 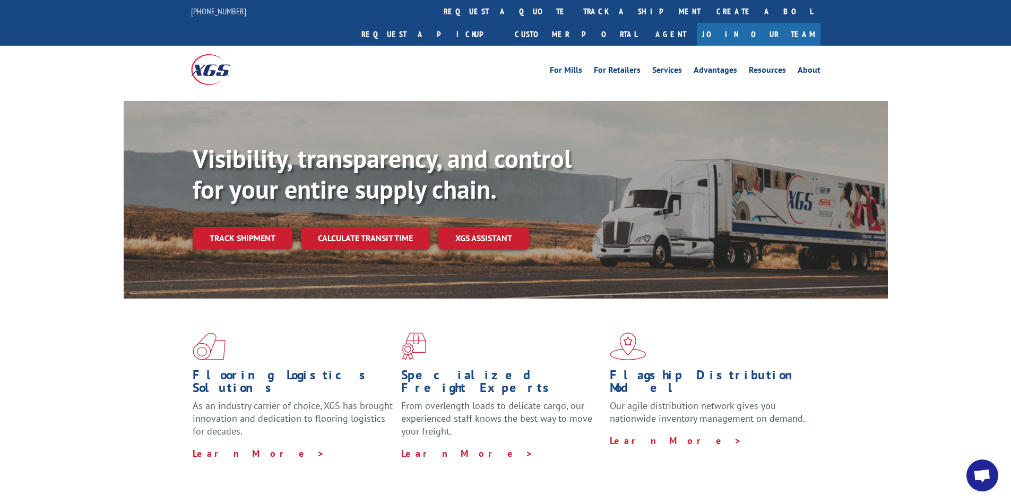 What do you see at coordinates (243, 238) in the screenshot?
I see `a: Track shipment` at bounding box center [243, 238].